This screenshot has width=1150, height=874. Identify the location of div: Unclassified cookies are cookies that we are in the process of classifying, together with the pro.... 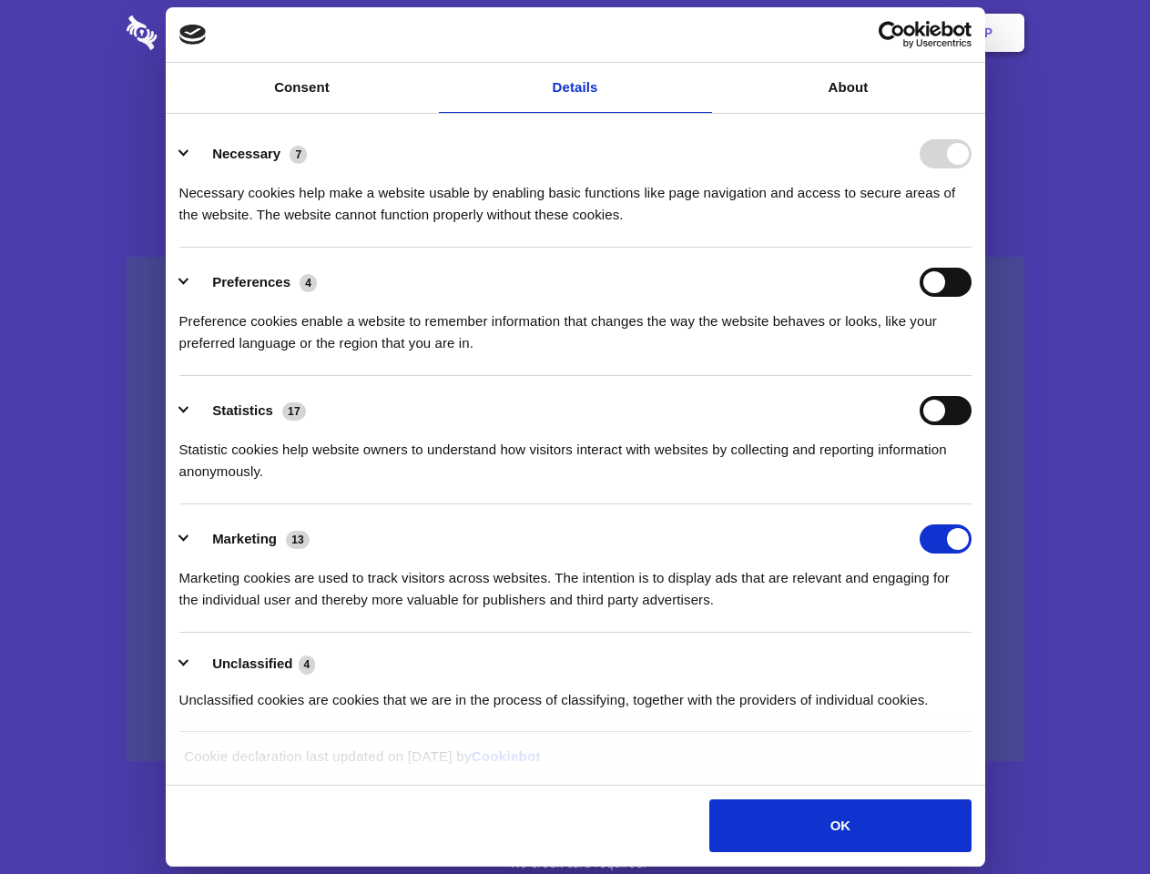
(576, 693).